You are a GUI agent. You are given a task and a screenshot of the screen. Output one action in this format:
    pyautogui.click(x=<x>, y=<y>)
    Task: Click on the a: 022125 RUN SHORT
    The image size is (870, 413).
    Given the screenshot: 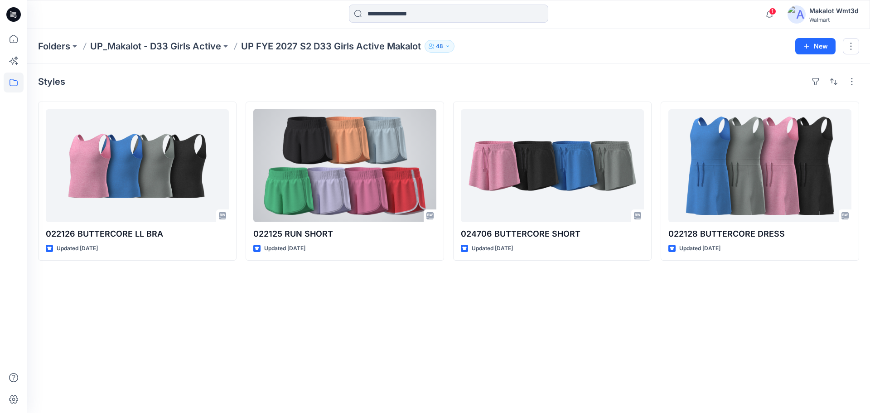 What is the action you would take?
    pyautogui.click(x=345, y=165)
    